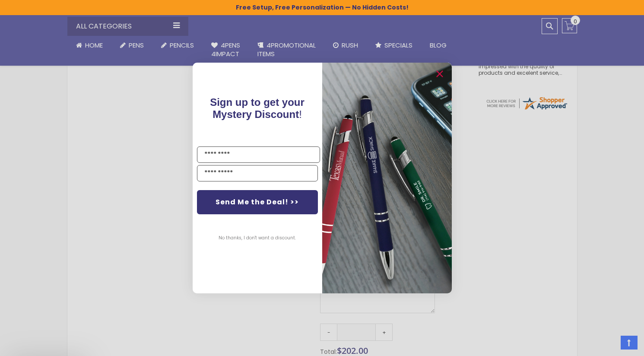 Image resolution: width=644 pixels, height=356 pixels. I want to click on button: Send Me the Deal! >>, so click(257, 202).